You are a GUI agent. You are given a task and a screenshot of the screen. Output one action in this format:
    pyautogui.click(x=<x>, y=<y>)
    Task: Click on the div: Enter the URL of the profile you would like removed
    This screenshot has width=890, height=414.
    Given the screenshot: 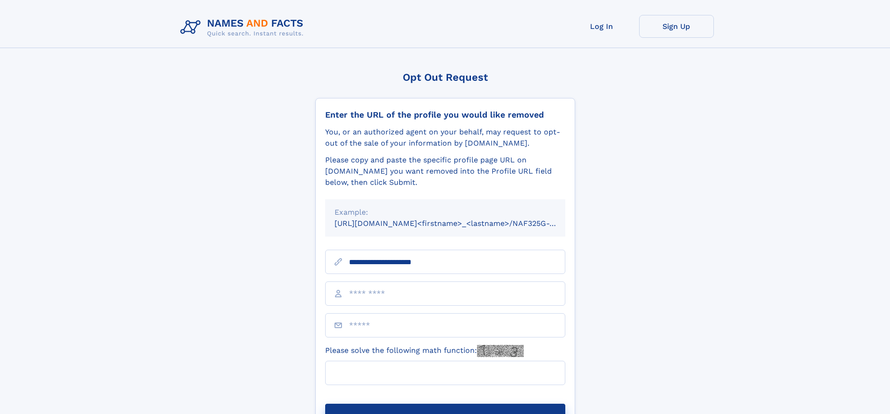 What is the action you would take?
    pyautogui.click(x=445, y=115)
    